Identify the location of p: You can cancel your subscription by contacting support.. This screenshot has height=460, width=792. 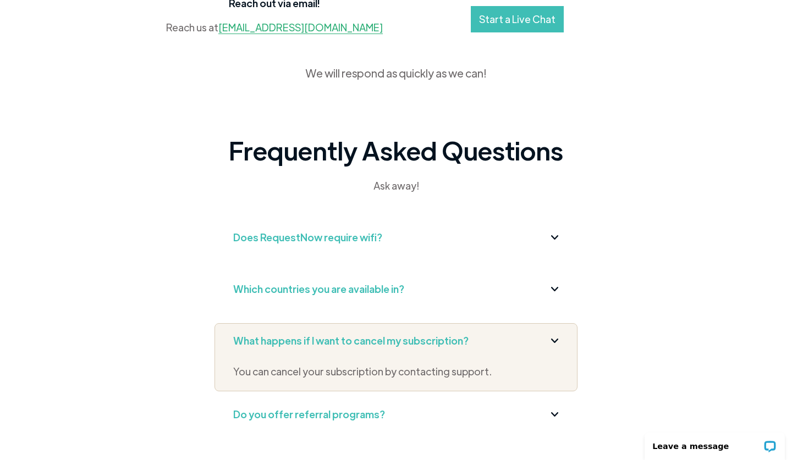
(396, 372).